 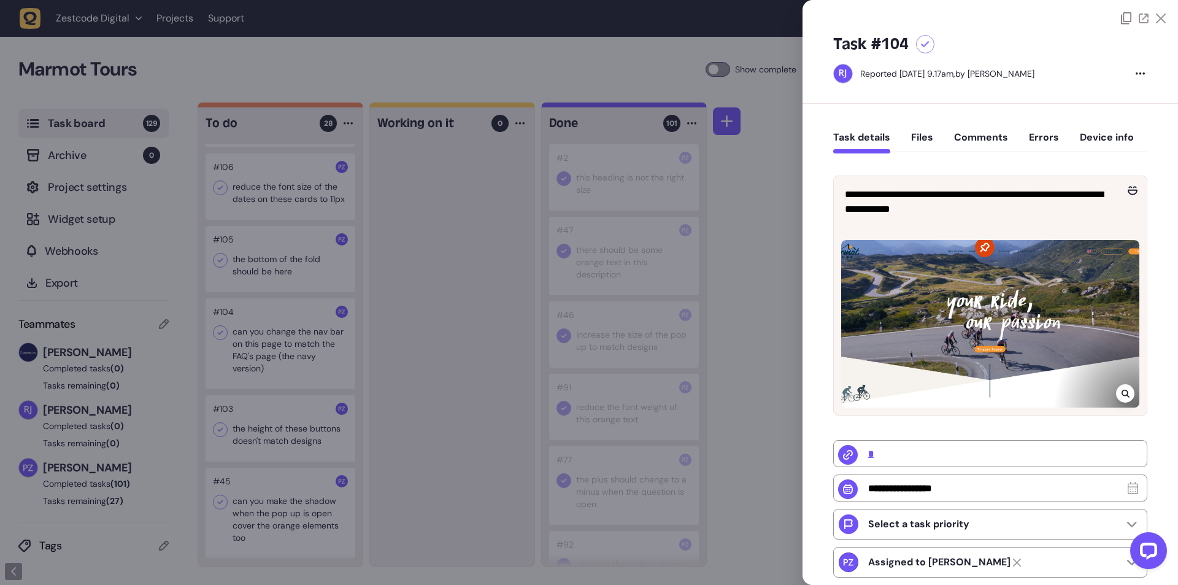 I want to click on h5: Task #104, so click(x=871, y=44).